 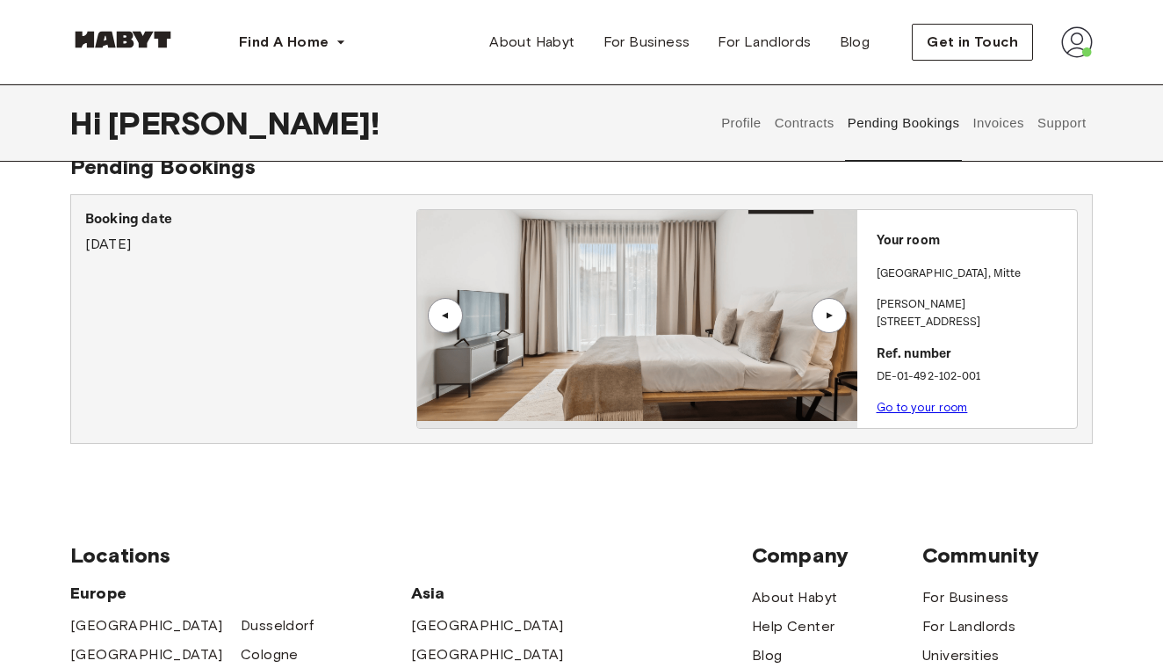 What do you see at coordinates (972, 42) in the screenshot?
I see `span: Get in Touch` at bounding box center [972, 42].